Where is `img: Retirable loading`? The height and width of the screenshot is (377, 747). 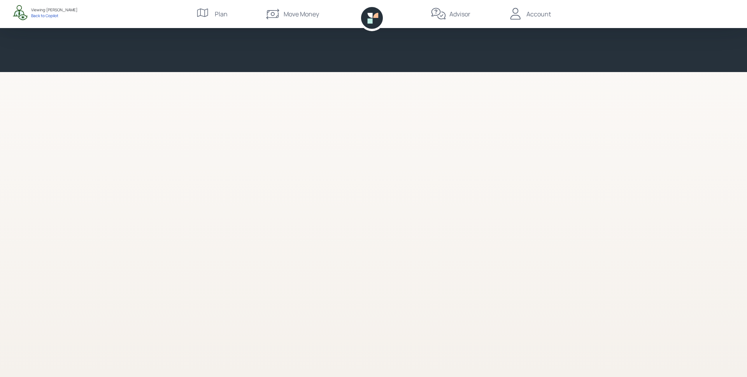
img: Retirable loading is located at coordinates (373, 187).